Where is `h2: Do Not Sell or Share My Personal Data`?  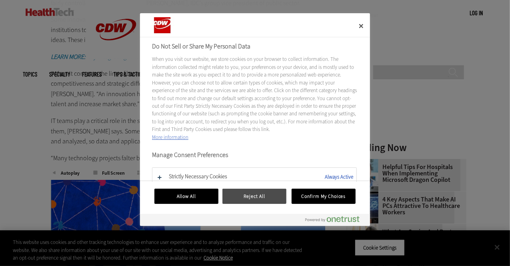 h2: Do Not Sell or Share My Personal Data is located at coordinates (254, 46).